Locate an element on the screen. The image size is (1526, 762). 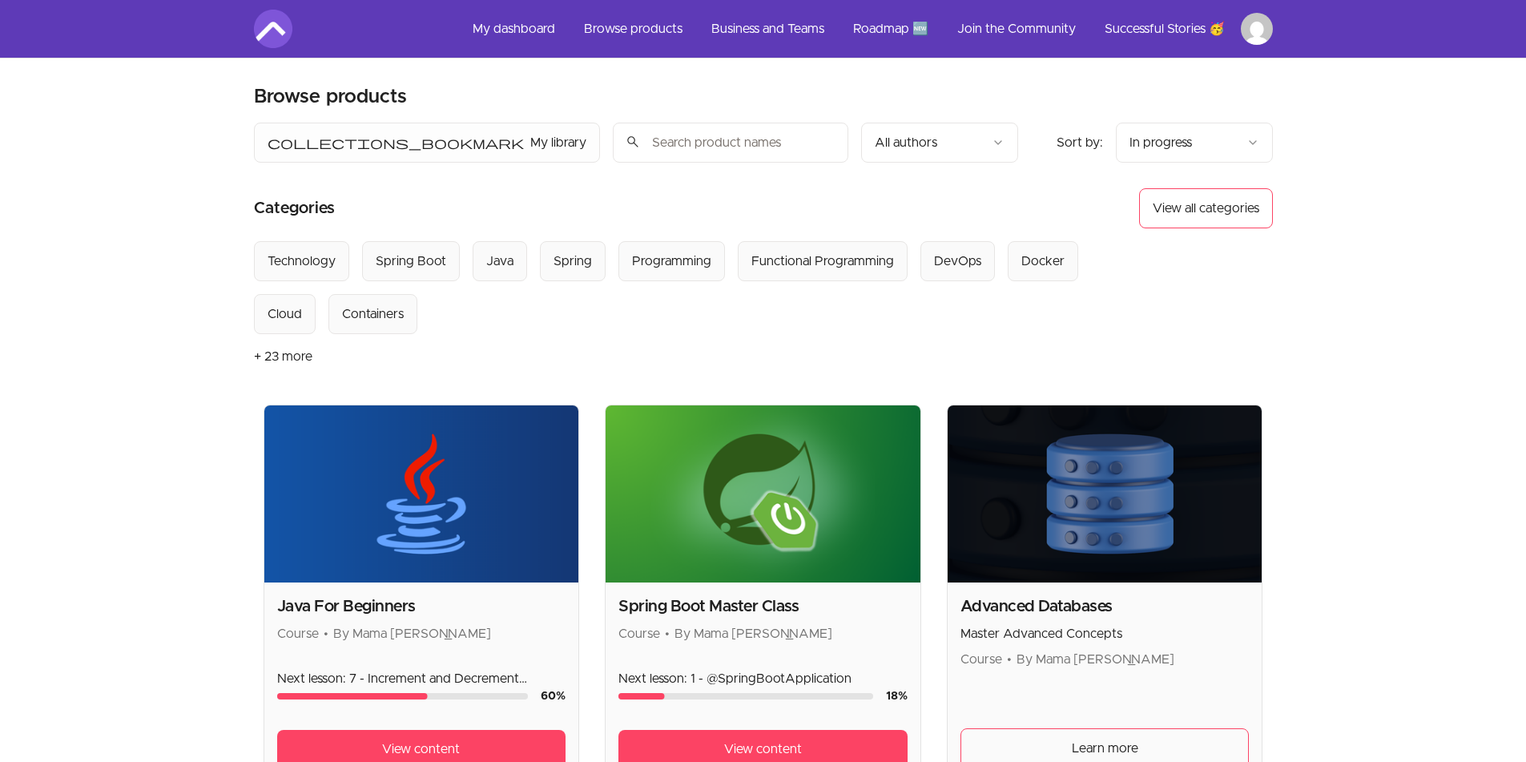
h2: Browse products is located at coordinates (330, 97).